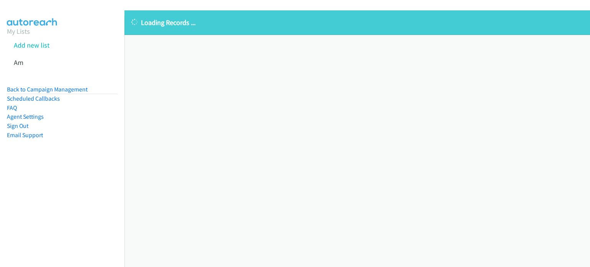  I want to click on a: My Lists, so click(18, 31).